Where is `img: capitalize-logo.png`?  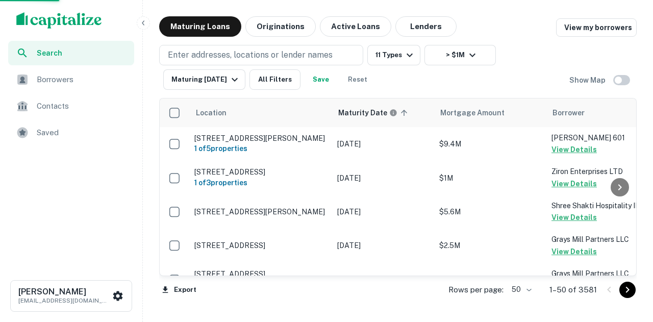 img: capitalize-logo.png is located at coordinates (59, 20).